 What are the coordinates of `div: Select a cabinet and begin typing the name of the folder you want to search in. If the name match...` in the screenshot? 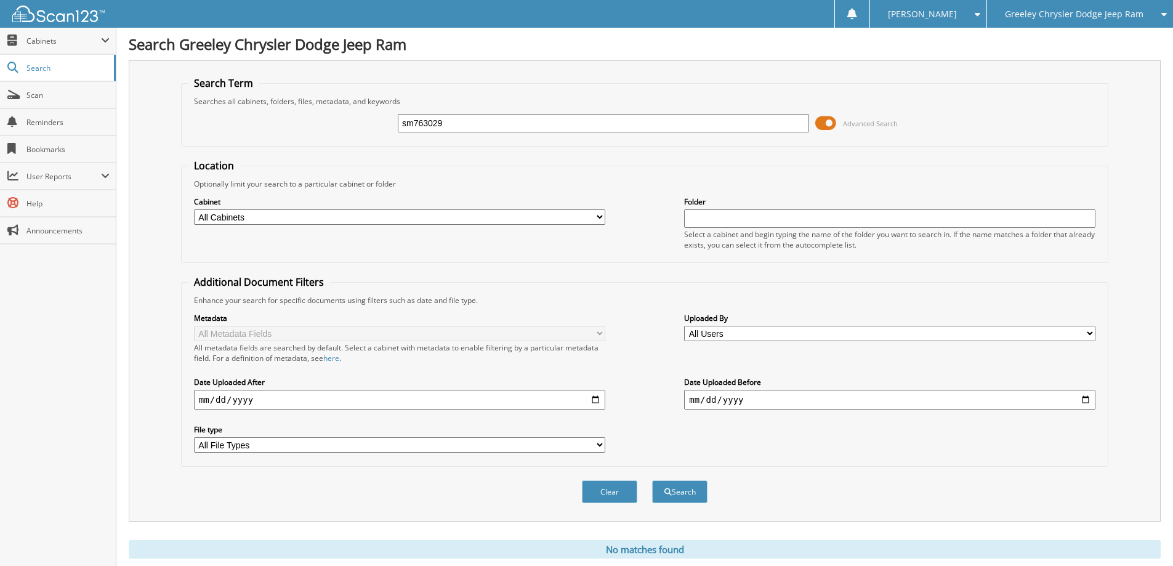 It's located at (890, 240).